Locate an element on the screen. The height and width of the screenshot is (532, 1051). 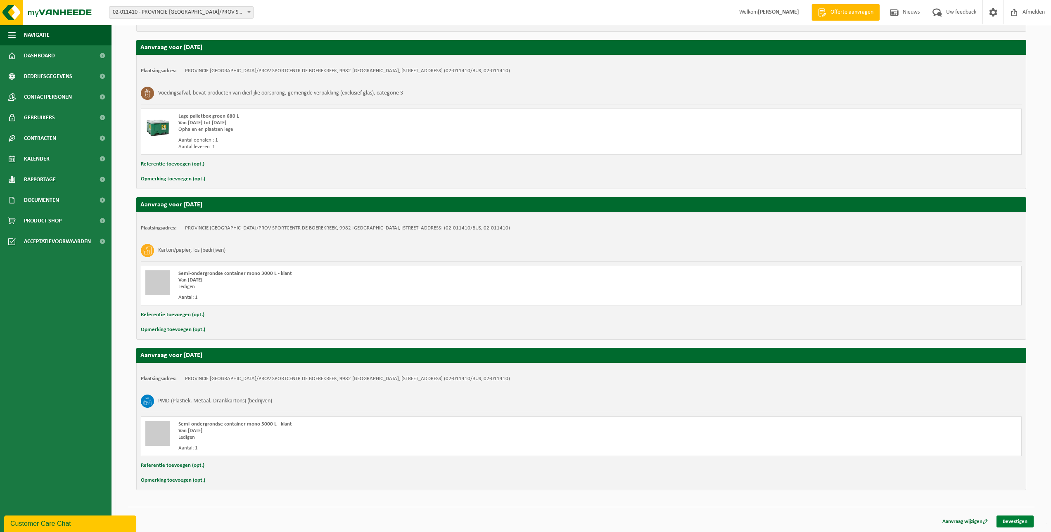
span: Bedrijfsgegevens is located at coordinates (48, 76).